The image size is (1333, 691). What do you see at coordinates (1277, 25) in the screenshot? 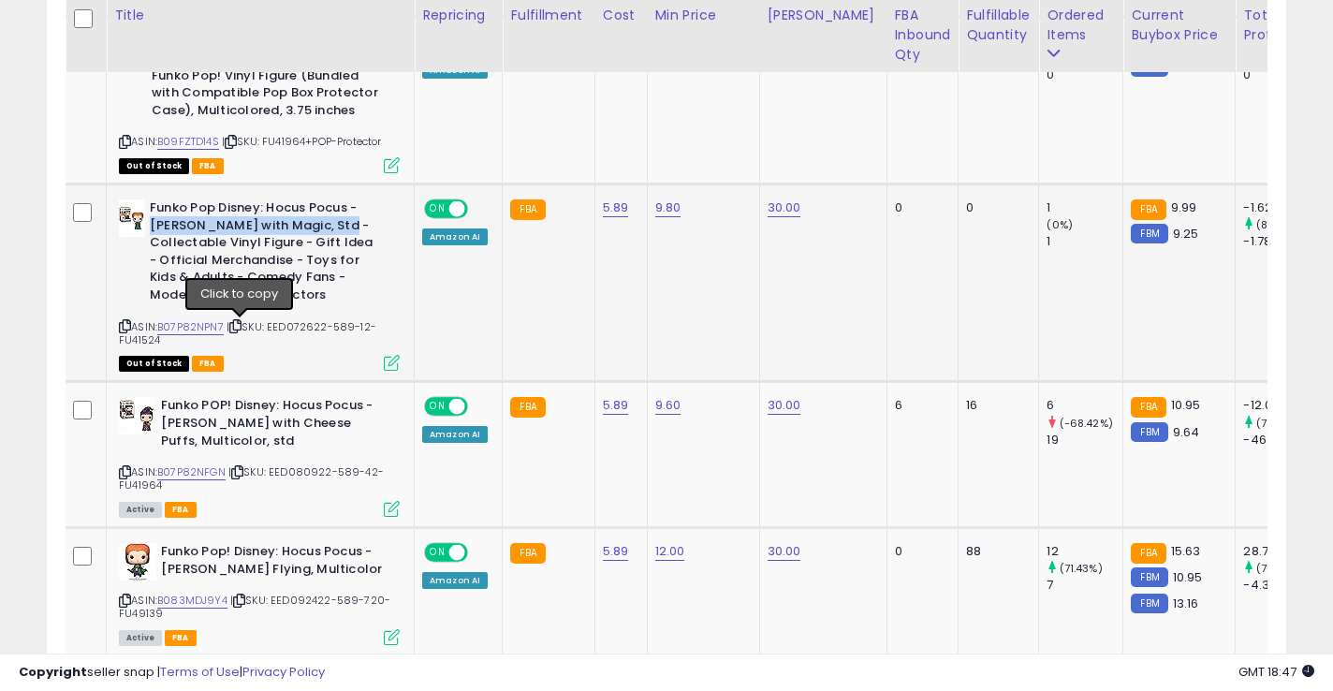
I see `div: Total Profit` at bounding box center [1277, 25].